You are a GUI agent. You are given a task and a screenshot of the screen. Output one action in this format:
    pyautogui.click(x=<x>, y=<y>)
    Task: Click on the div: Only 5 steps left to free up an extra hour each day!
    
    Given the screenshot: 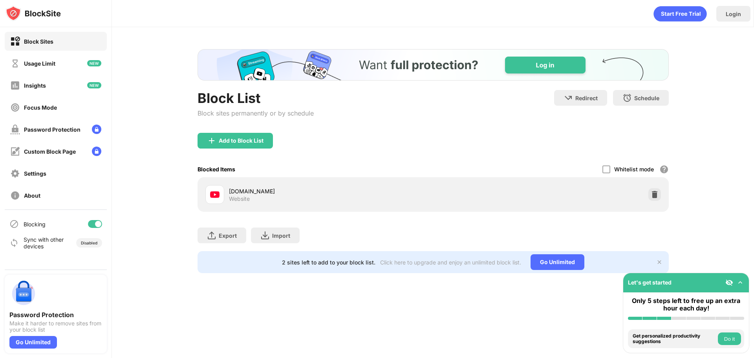 What is the action you would take?
    pyautogui.click(x=686, y=304)
    